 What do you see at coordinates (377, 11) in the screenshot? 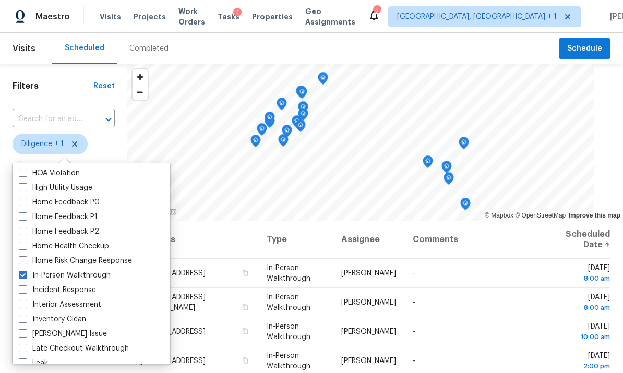
I see `div: 2` at bounding box center [377, 11].